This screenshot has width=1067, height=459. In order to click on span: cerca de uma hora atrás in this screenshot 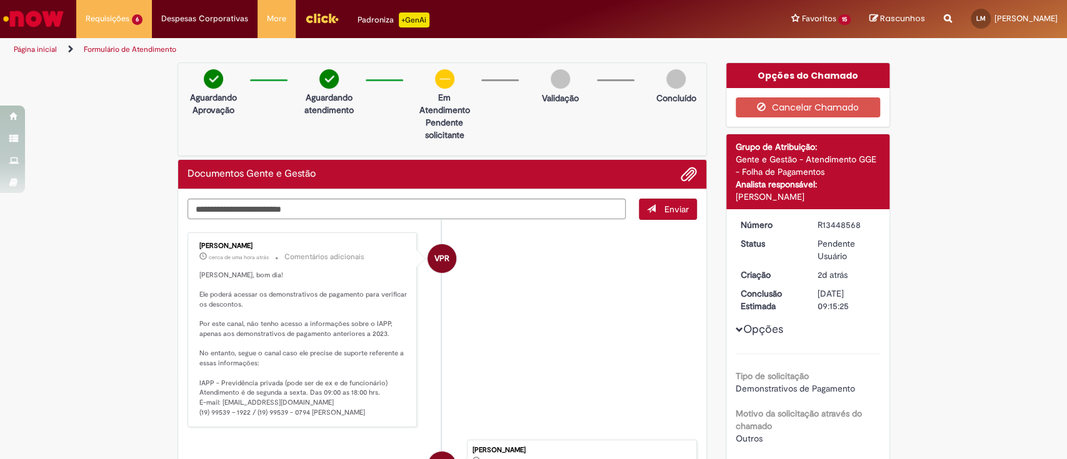, I will do `click(239, 257)`.